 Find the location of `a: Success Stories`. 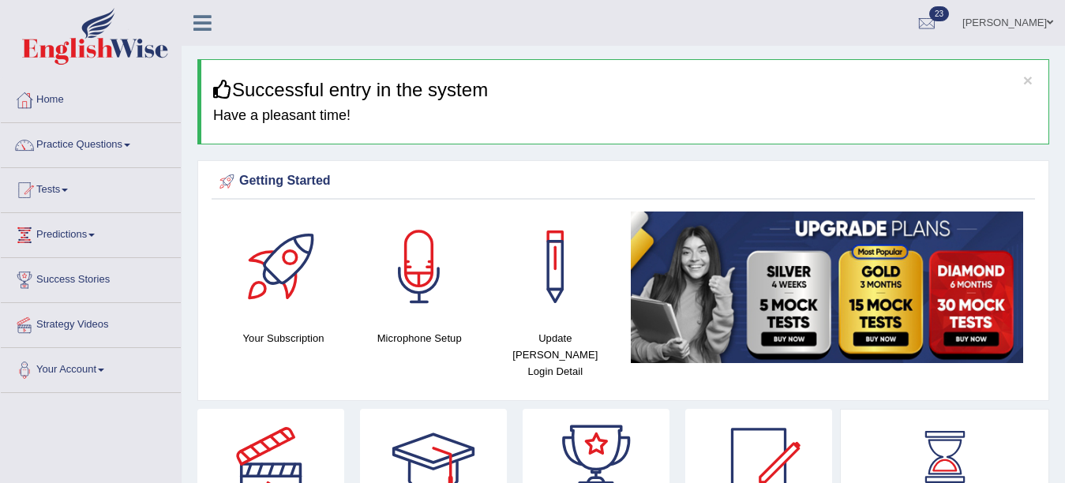

a: Success Stories is located at coordinates (91, 278).